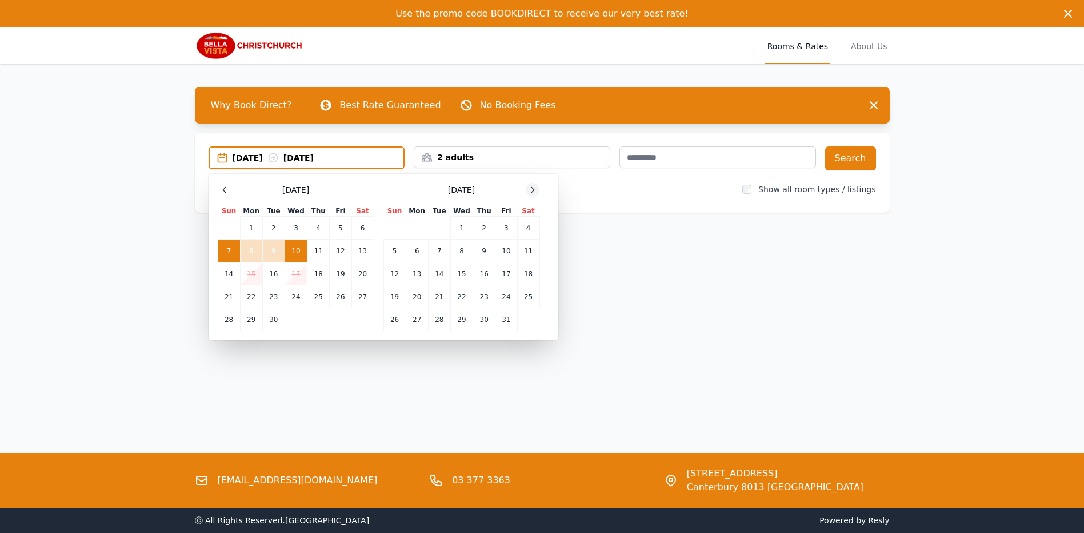  What do you see at coordinates (817, 189) in the screenshot?
I see `label: Show all room types / listings` at bounding box center [817, 189].